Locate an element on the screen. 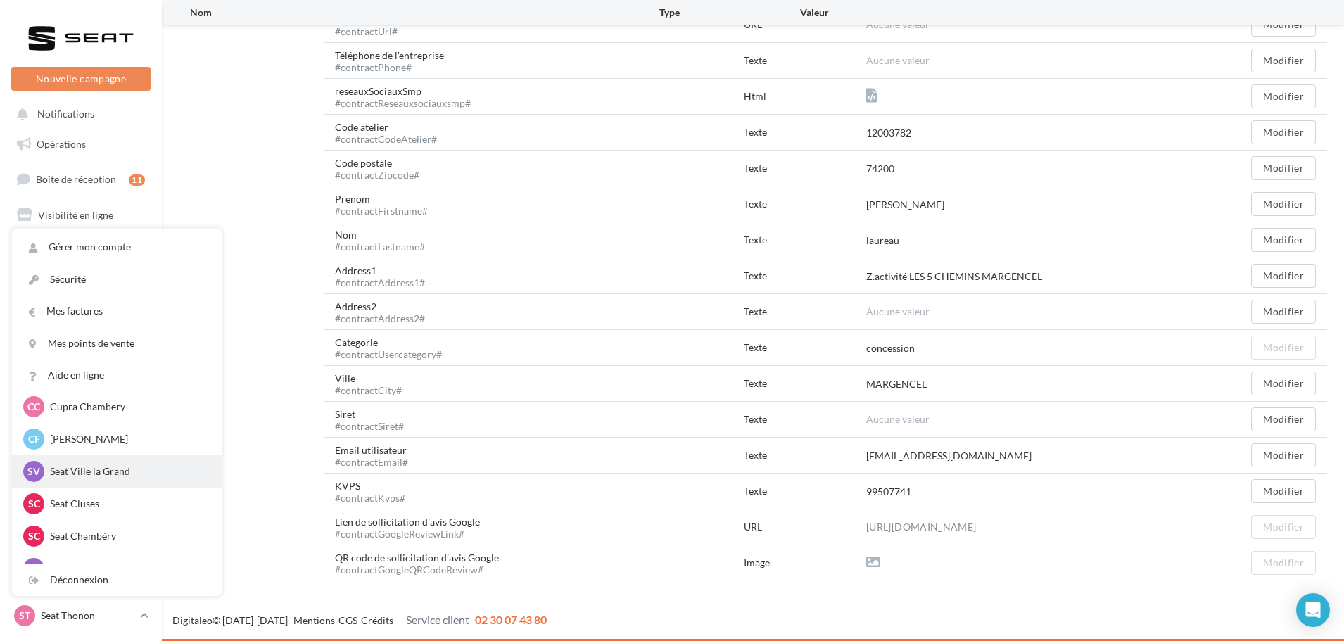  span: Service client is located at coordinates (438, 619).